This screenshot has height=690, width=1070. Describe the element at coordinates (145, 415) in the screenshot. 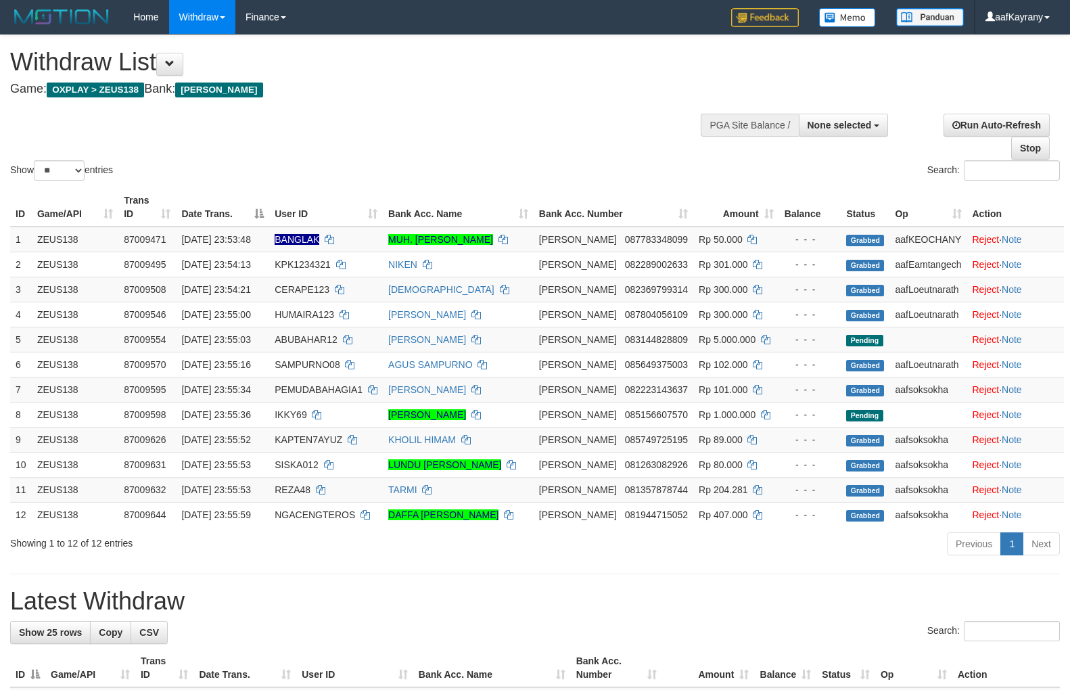

I see `span: 87009598` at that location.